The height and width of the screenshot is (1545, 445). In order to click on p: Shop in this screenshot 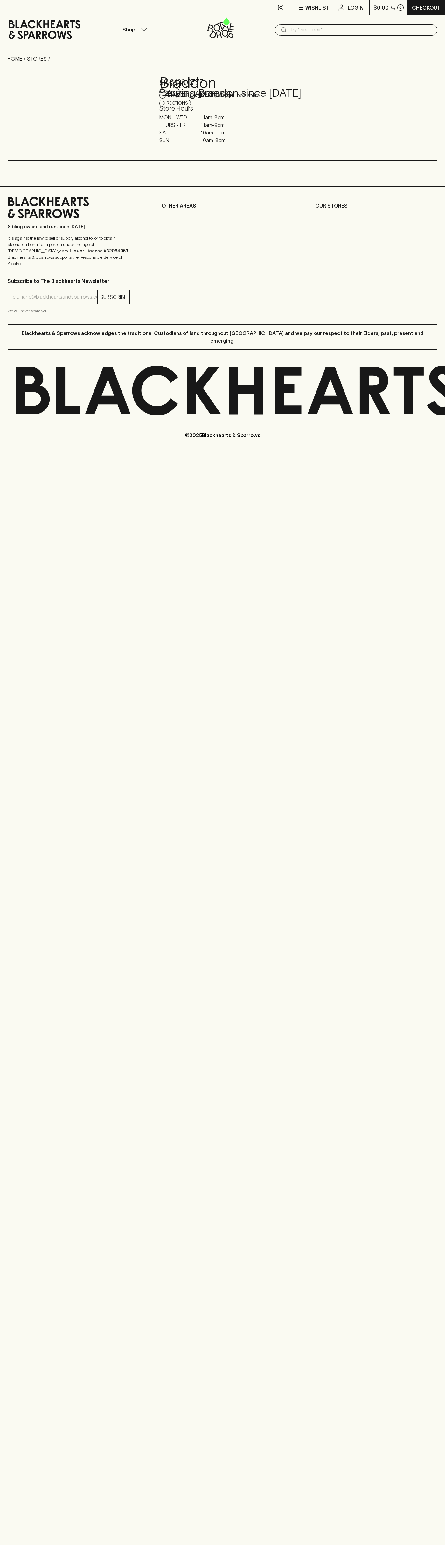, I will do `click(129, 30)`.